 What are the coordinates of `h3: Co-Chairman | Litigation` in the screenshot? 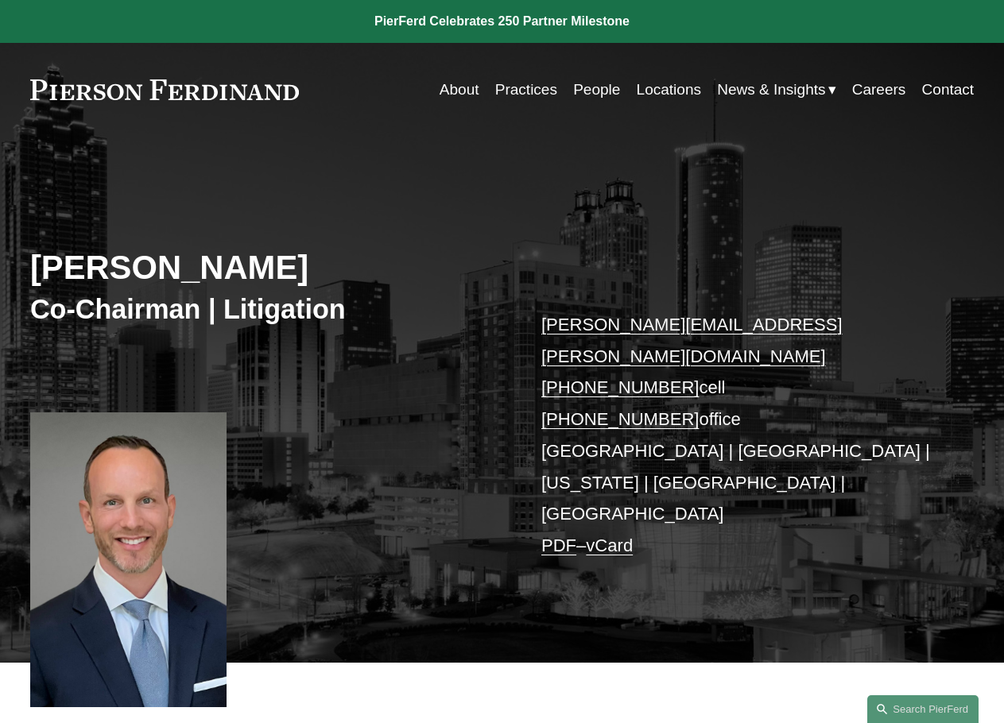 It's located at (266, 309).